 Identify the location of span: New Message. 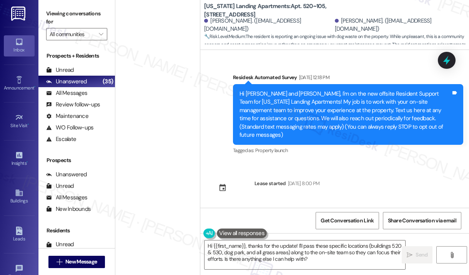
(81, 262).